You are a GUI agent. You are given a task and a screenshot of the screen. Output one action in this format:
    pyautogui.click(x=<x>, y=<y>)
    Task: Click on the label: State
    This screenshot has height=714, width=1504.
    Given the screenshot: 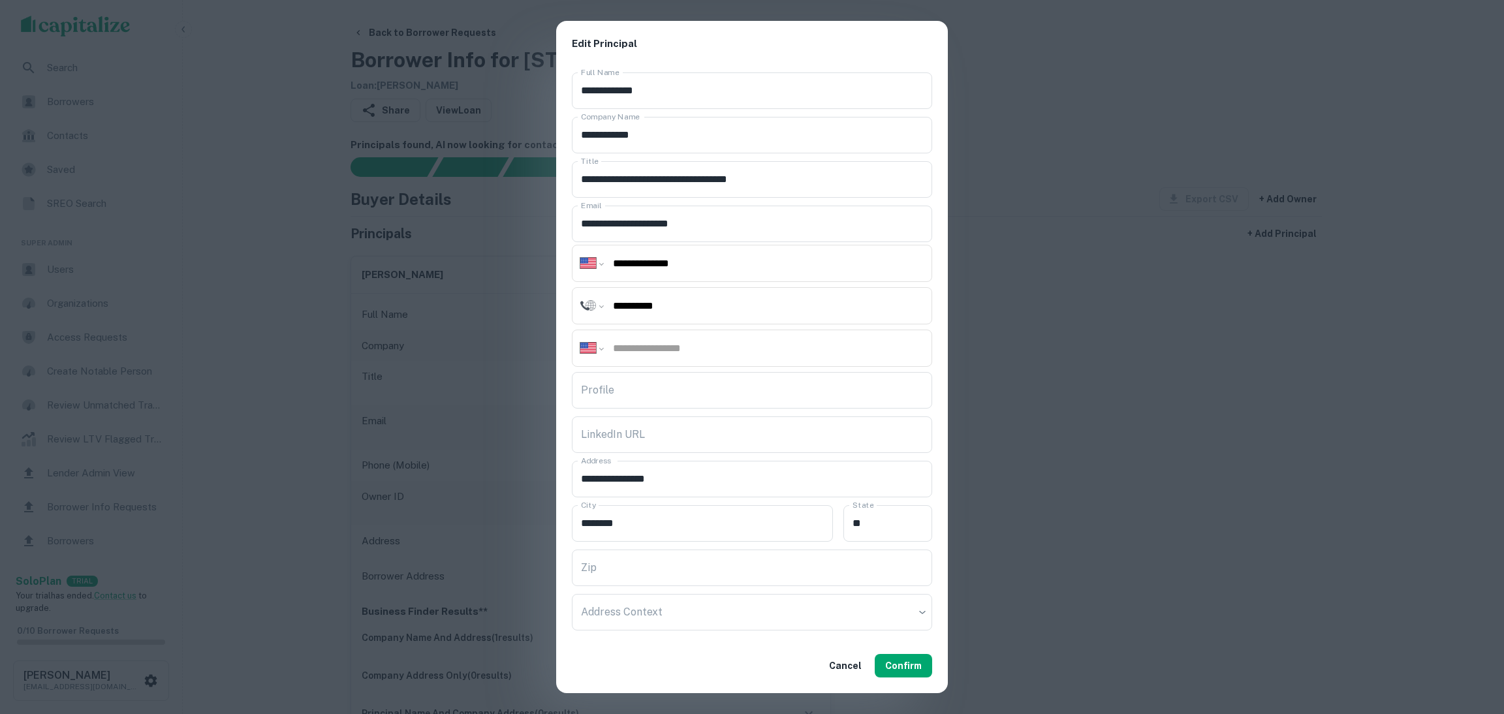 What is the action you would take?
    pyautogui.click(x=863, y=505)
    